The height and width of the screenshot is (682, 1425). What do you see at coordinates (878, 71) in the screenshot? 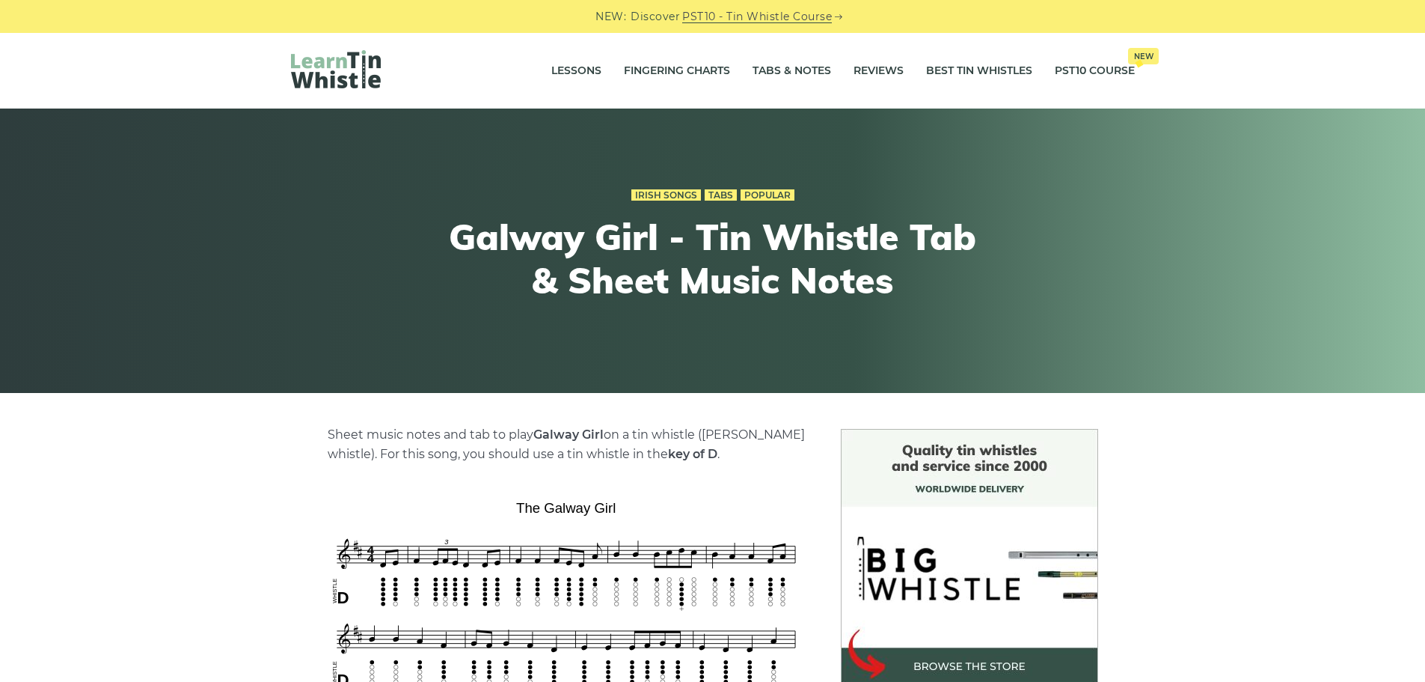
I see `a: Reviews` at bounding box center [878, 71].